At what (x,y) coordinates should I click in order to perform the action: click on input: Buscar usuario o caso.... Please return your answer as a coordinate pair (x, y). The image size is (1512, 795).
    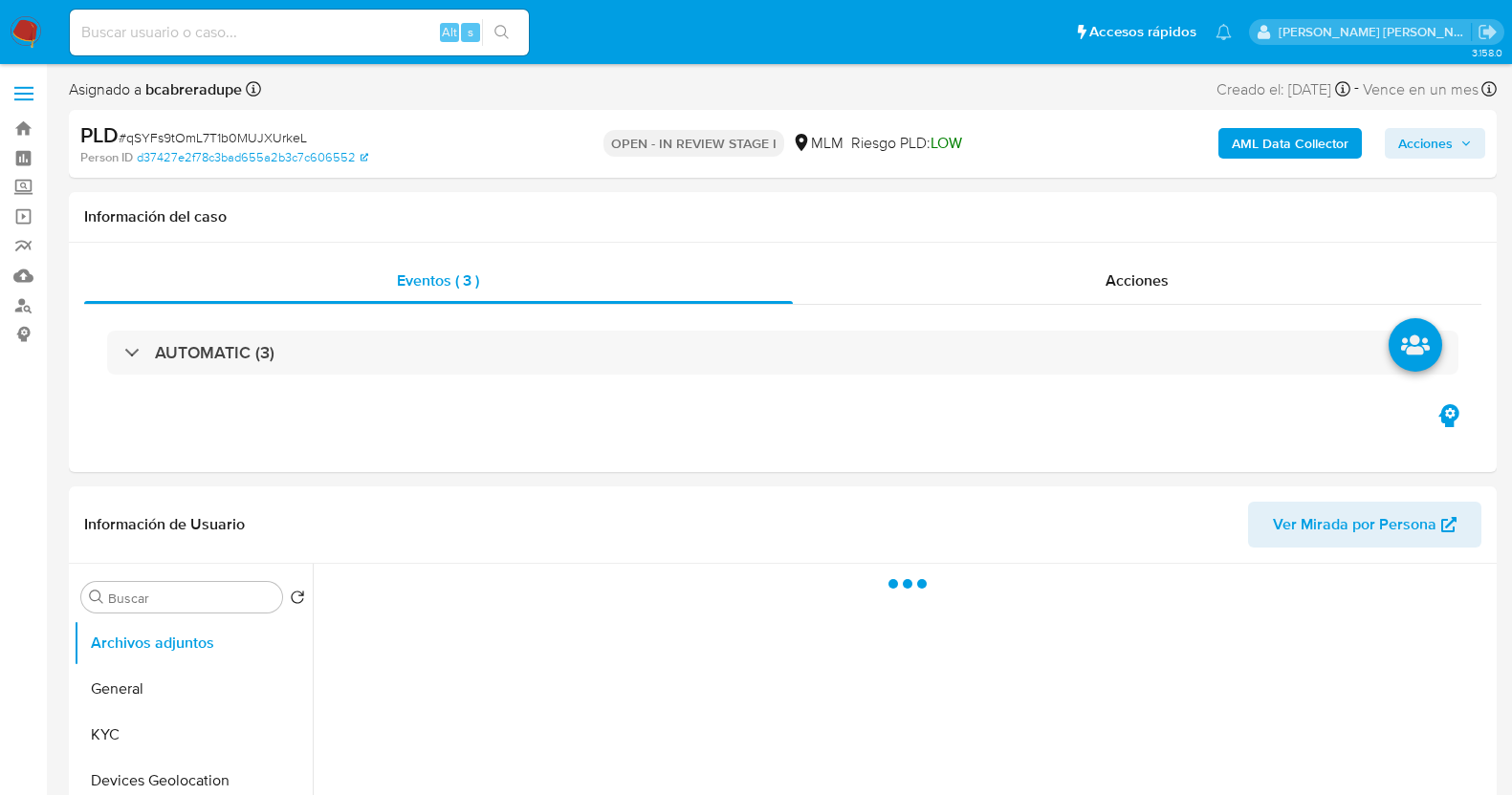
    Looking at the image, I should click on (299, 33).